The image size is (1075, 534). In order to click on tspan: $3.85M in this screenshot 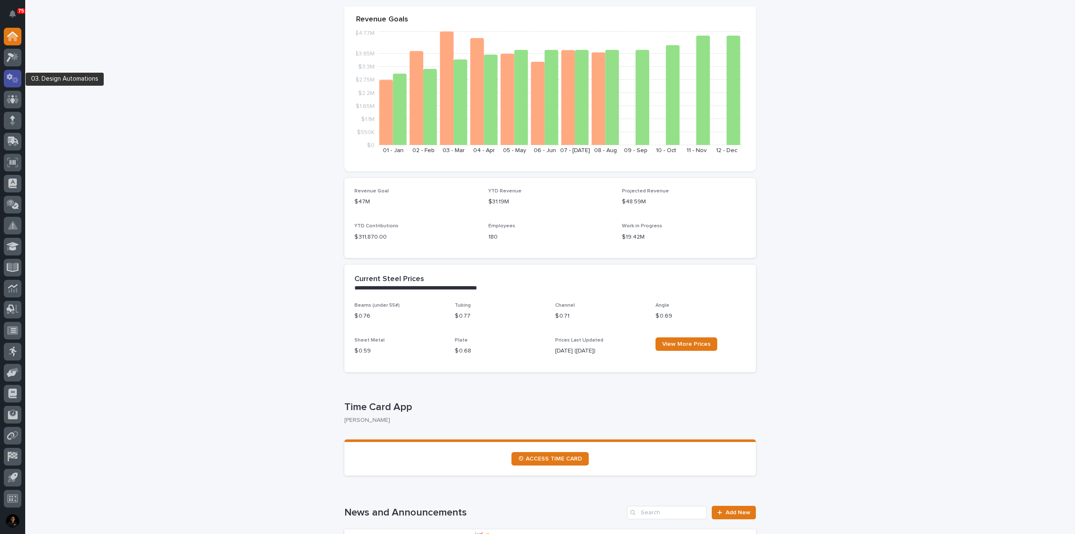, I will do `click(364, 54)`.